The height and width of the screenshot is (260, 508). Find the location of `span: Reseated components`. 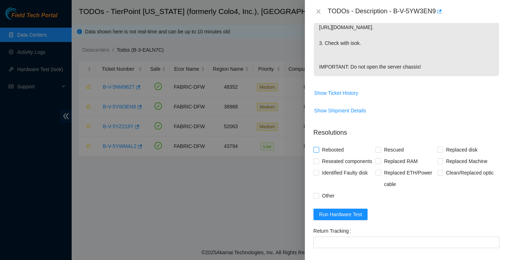

span: Reseated components is located at coordinates (347, 161).